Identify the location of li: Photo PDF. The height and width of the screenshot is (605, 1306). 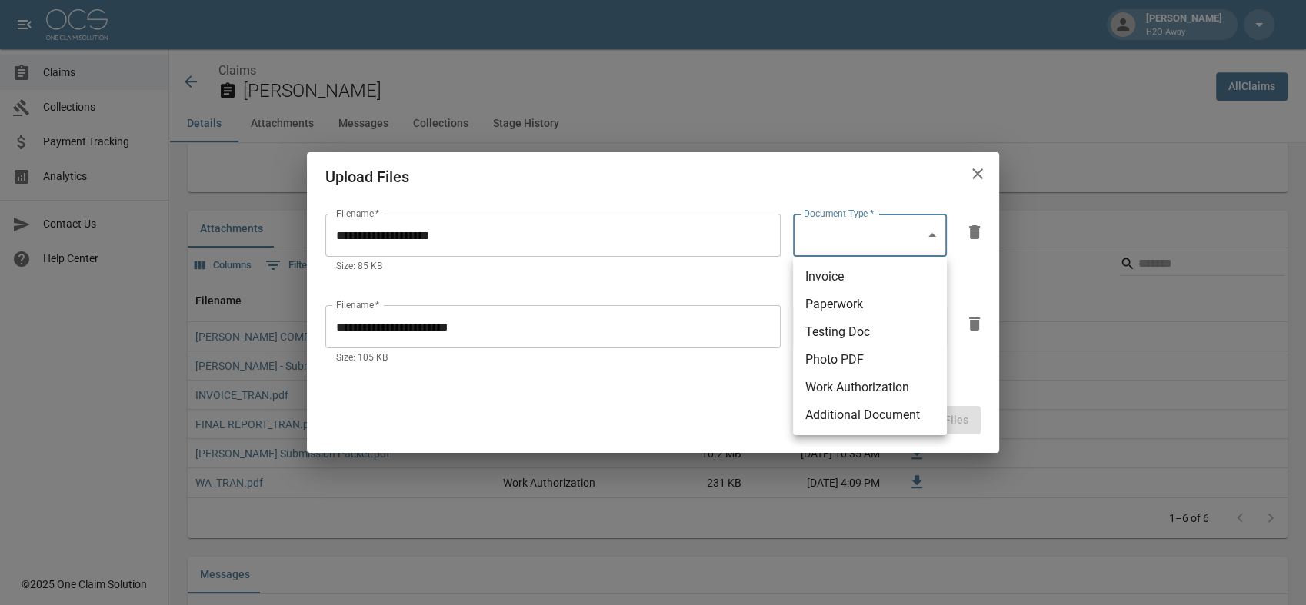
(870, 360).